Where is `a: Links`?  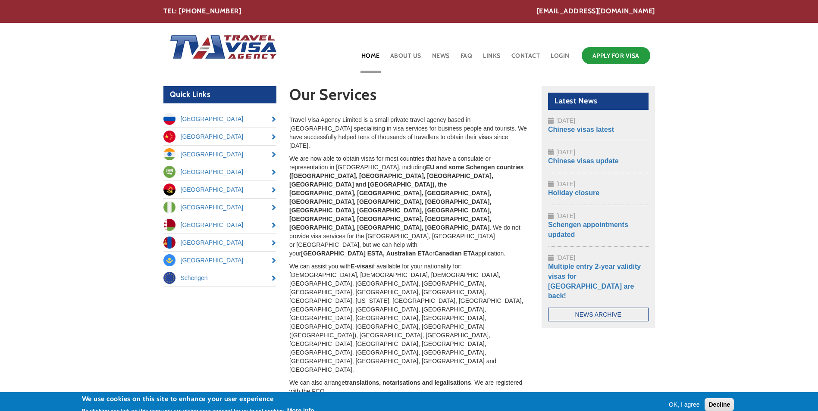 a: Links is located at coordinates (491, 59).